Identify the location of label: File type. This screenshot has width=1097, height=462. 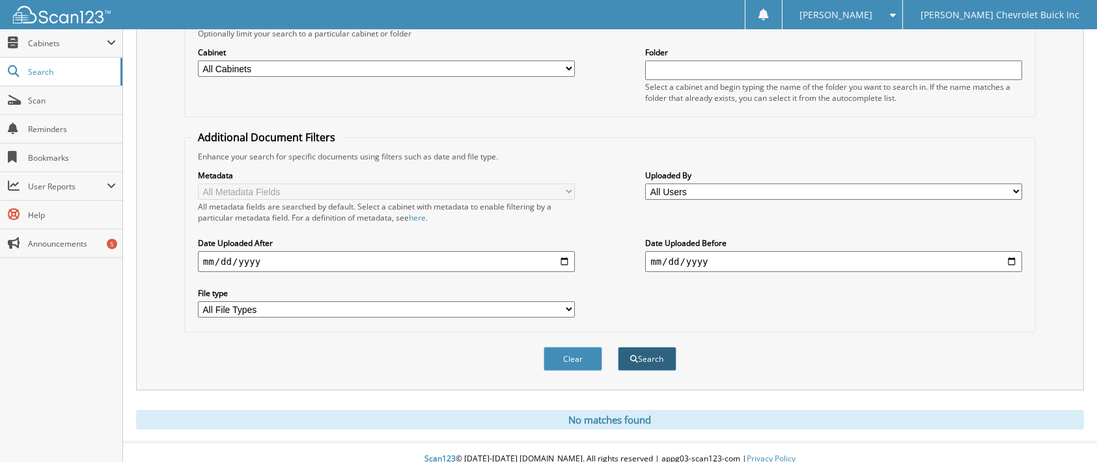
(386, 293).